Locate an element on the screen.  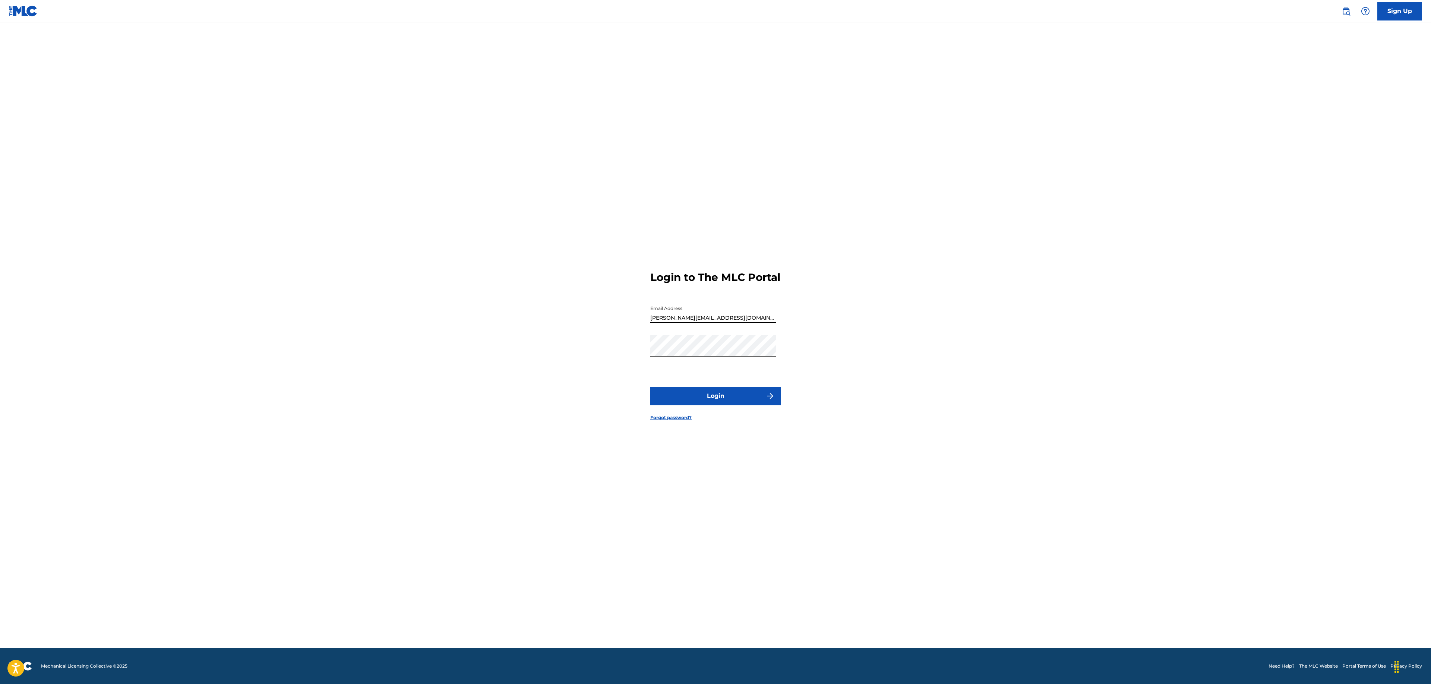
div: Drag is located at coordinates (1397, 667).